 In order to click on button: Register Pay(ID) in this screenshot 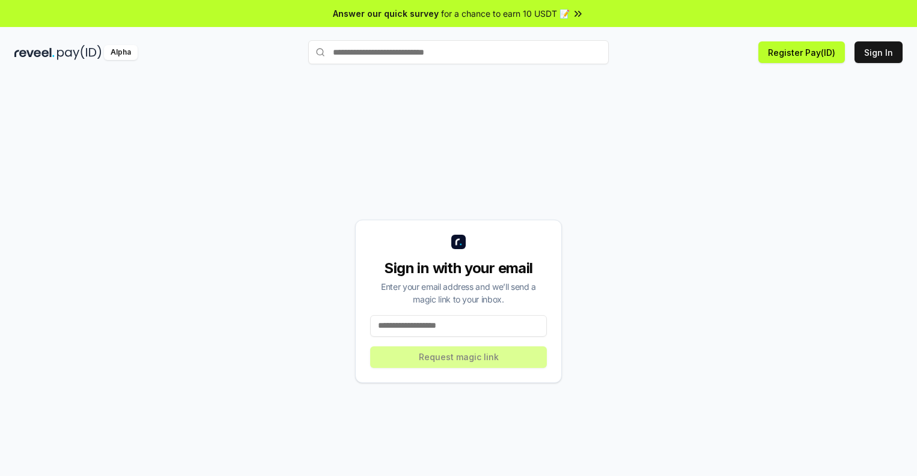, I will do `click(801, 52)`.